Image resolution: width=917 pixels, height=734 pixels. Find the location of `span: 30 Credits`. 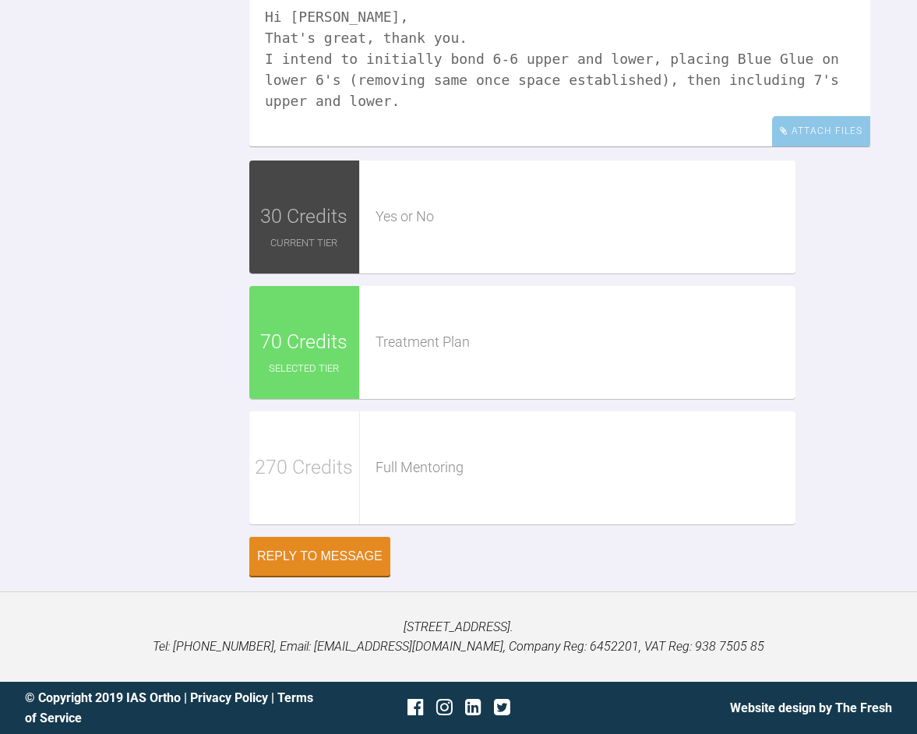

span: 30 Credits is located at coordinates (304, 217).